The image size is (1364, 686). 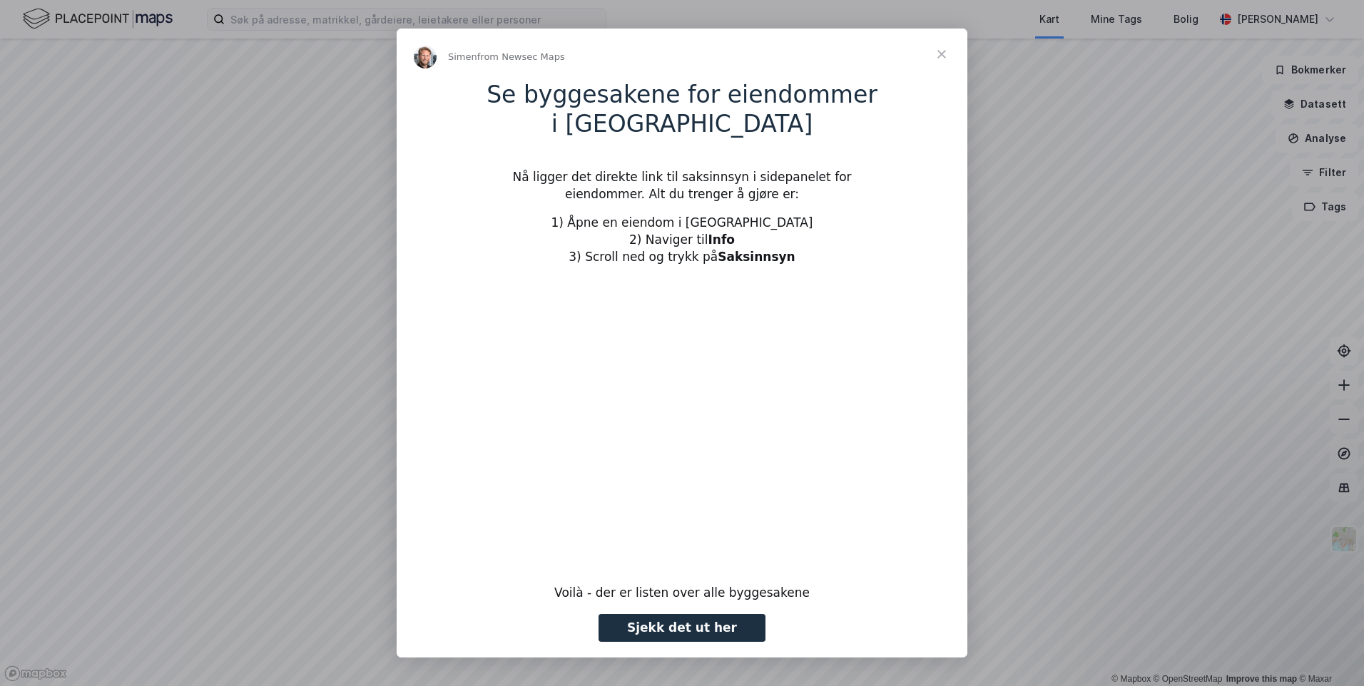 I want to click on video: Play video, so click(x=678, y=427).